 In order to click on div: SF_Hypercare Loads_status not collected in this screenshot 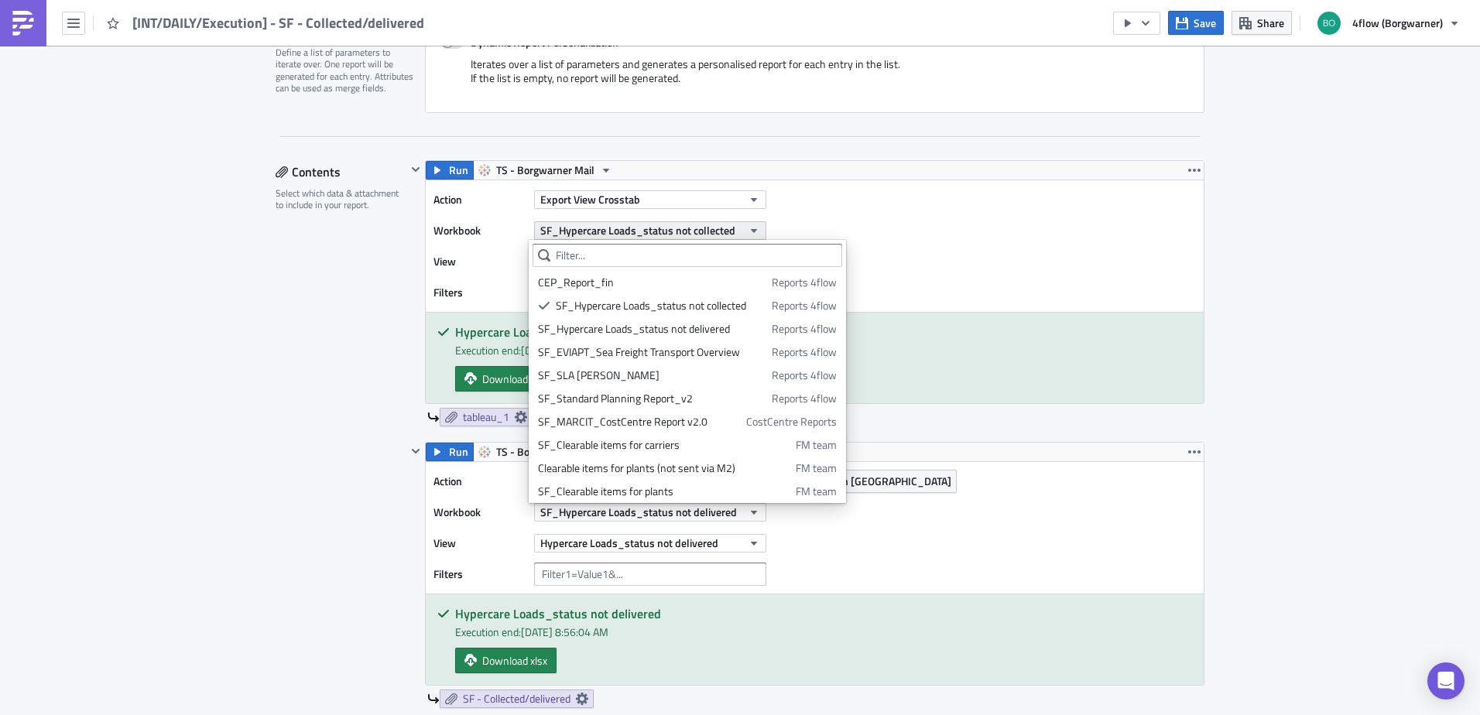, I will do `click(661, 306)`.